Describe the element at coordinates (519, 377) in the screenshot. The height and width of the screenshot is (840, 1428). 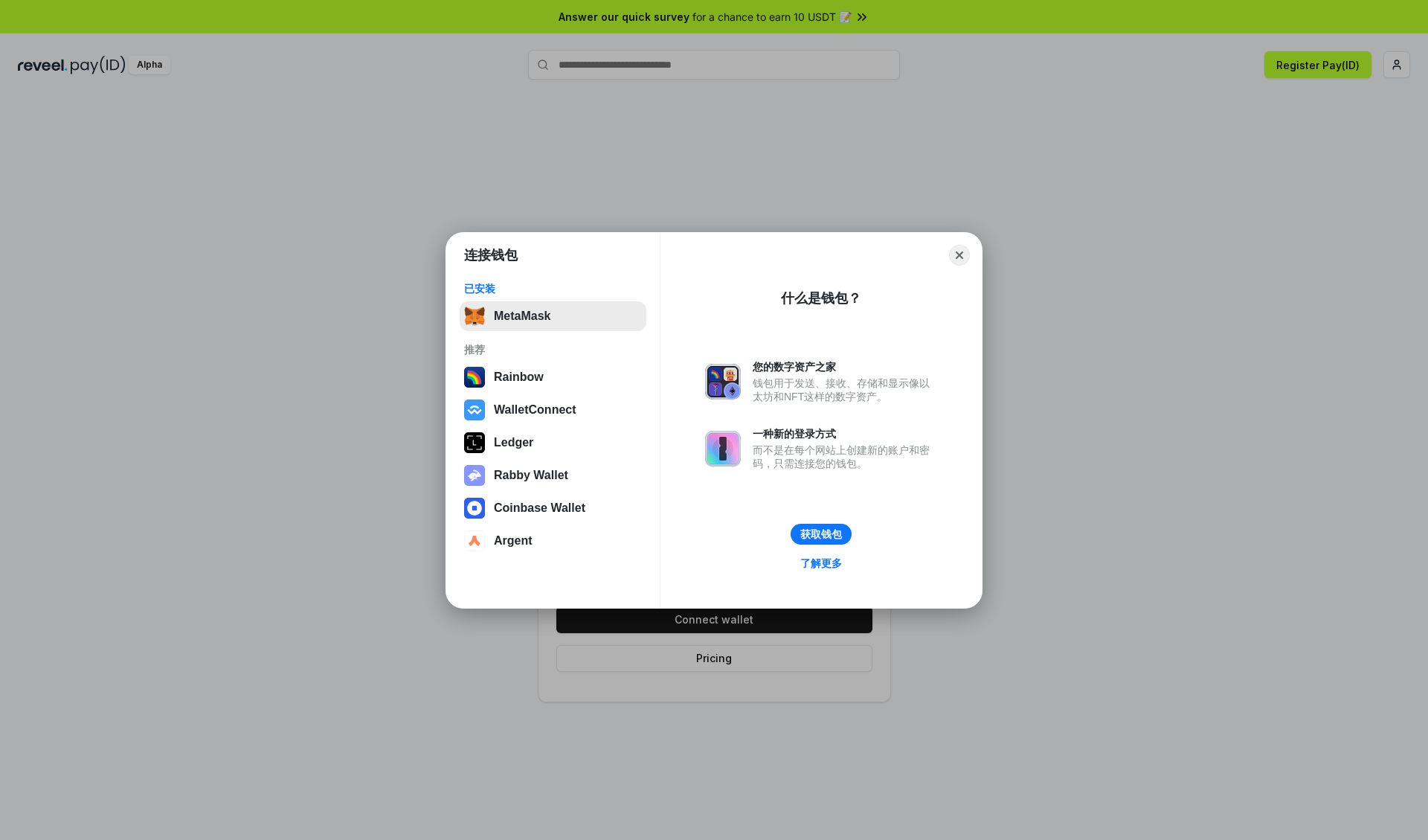
I see `div: Rainbow` at that location.